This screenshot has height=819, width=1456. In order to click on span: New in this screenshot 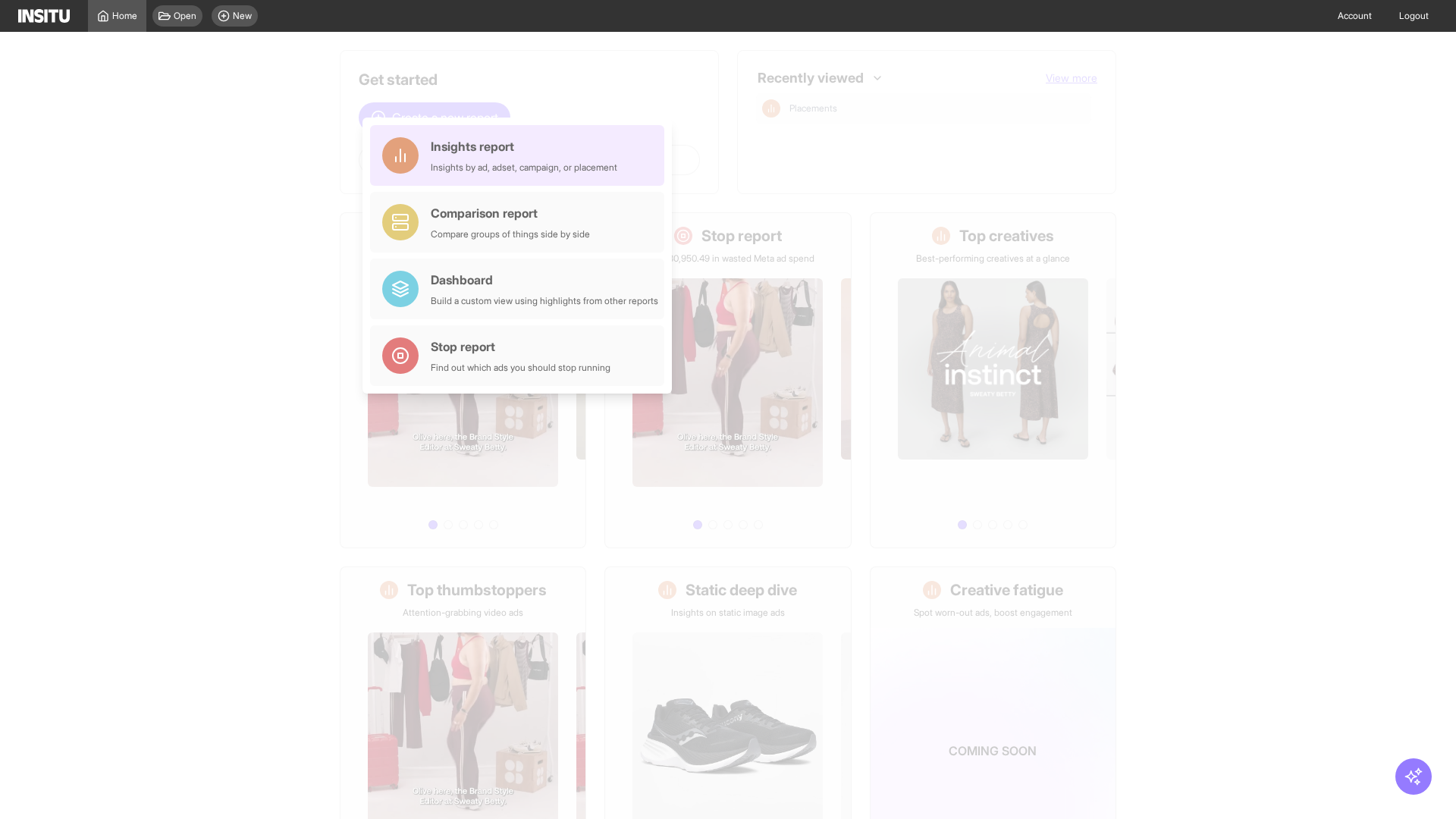, I will do `click(242, 16)`.